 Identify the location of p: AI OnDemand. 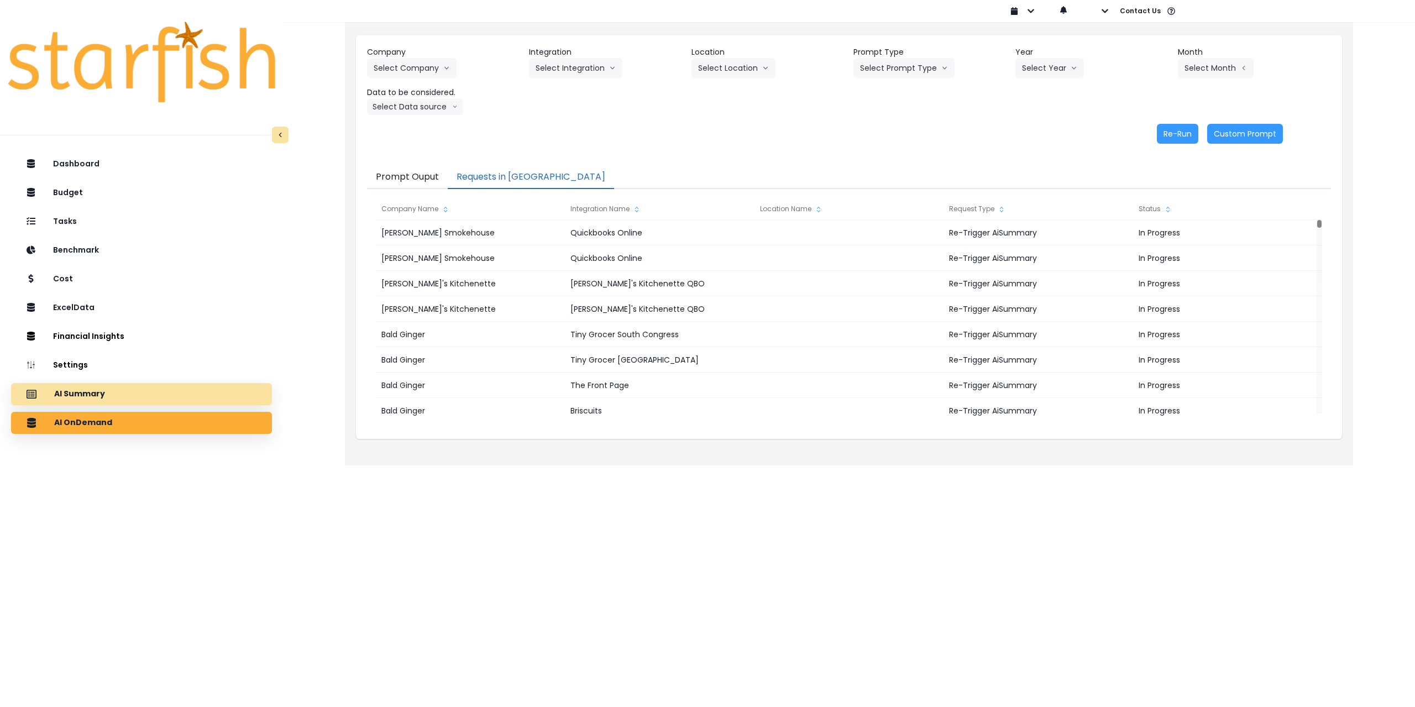
(83, 423).